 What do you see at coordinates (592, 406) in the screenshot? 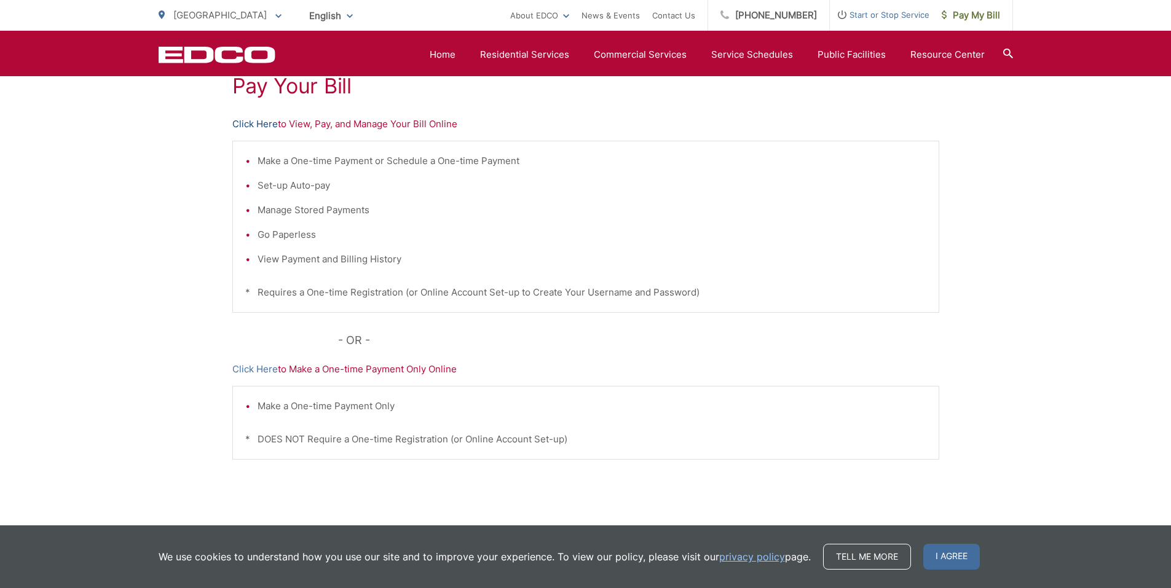
I see `li: Make a One-time Payment Only` at bounding box center [592, 406].